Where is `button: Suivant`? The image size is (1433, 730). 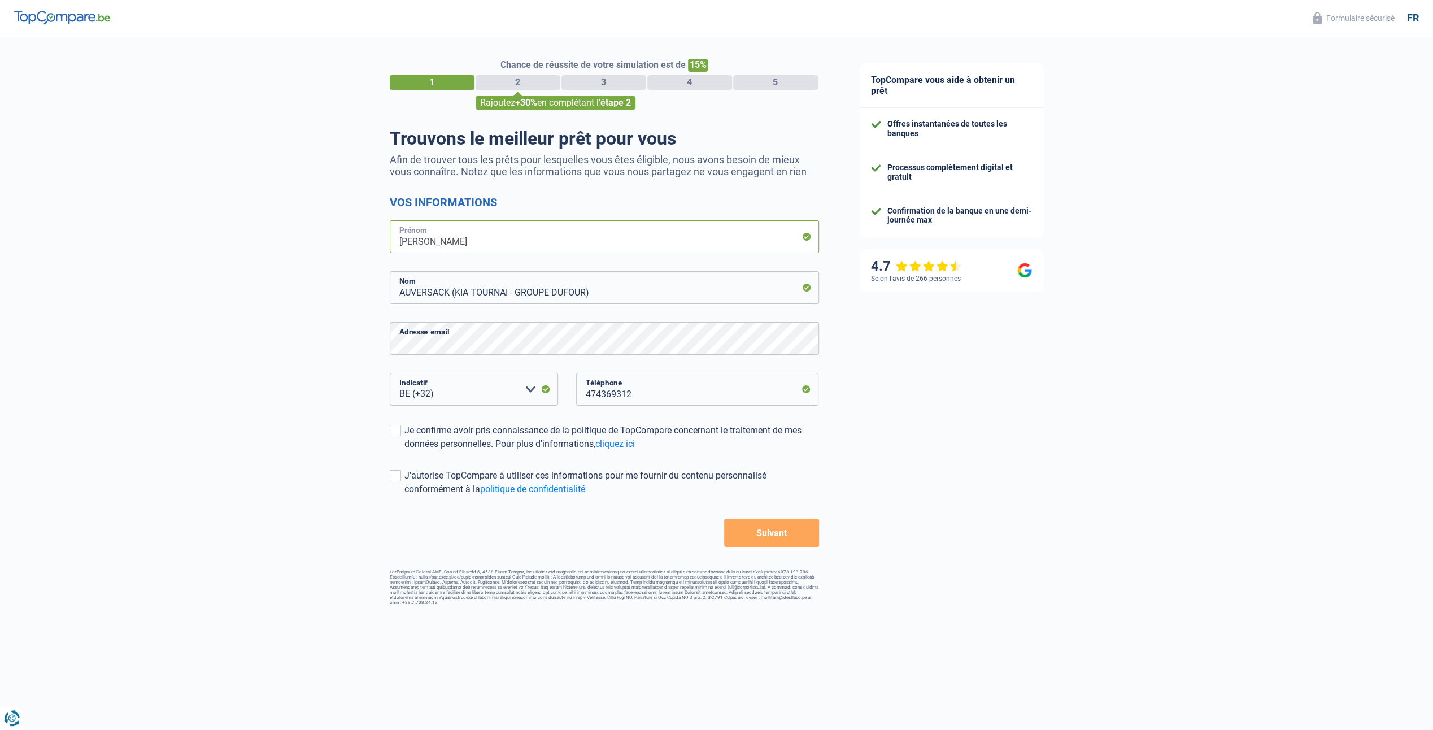 button: Suivant is located at coordinates (771, 532).